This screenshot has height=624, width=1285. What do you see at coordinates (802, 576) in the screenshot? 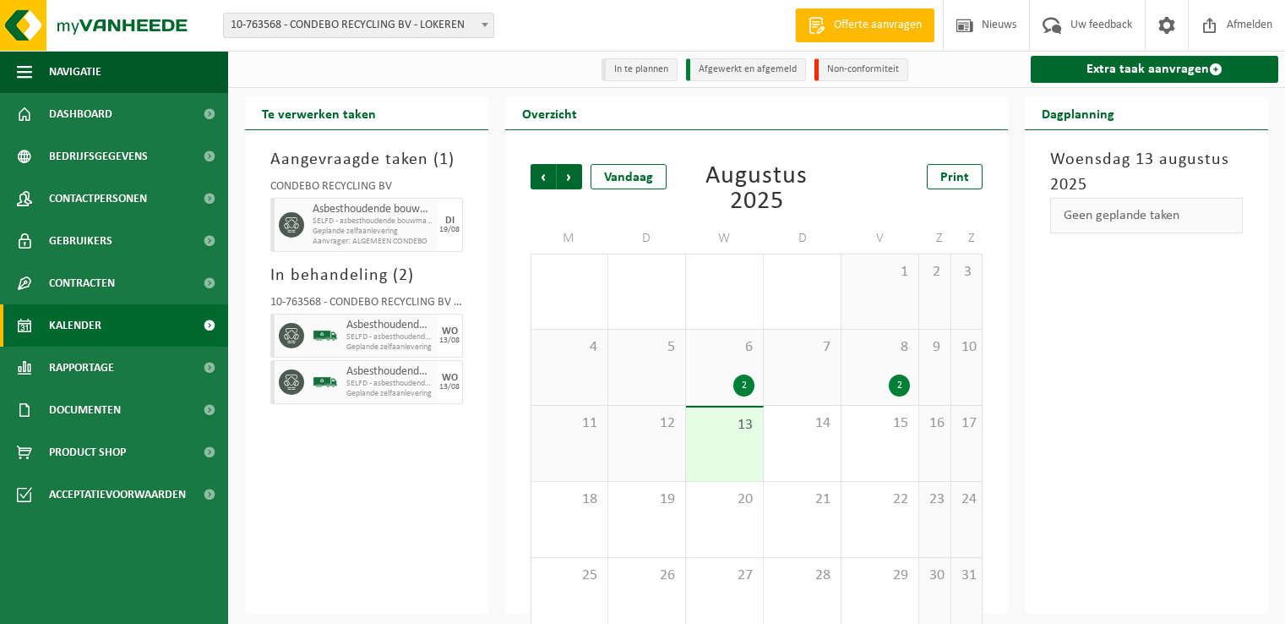
I see `span: 28` at bounding box center [802, 576].